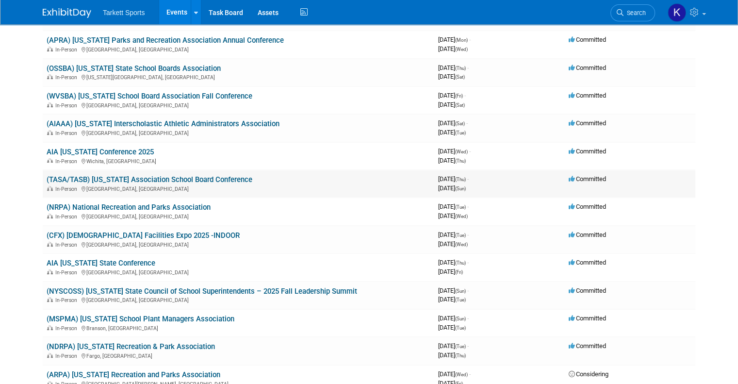 This screenshot has width=738, height=384. Describe the element at coordinates (67, 13) in the screenshot. I see `img: ExhibitDay` at that location.